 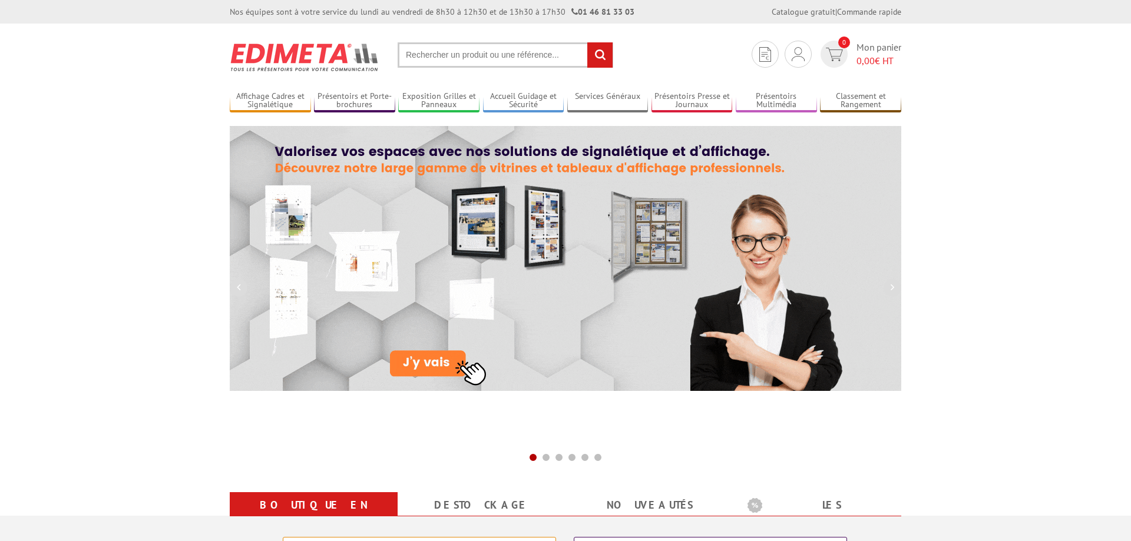 I want to click on a: Affichage Cadres et Signalétique, so click(x=270, y=101).